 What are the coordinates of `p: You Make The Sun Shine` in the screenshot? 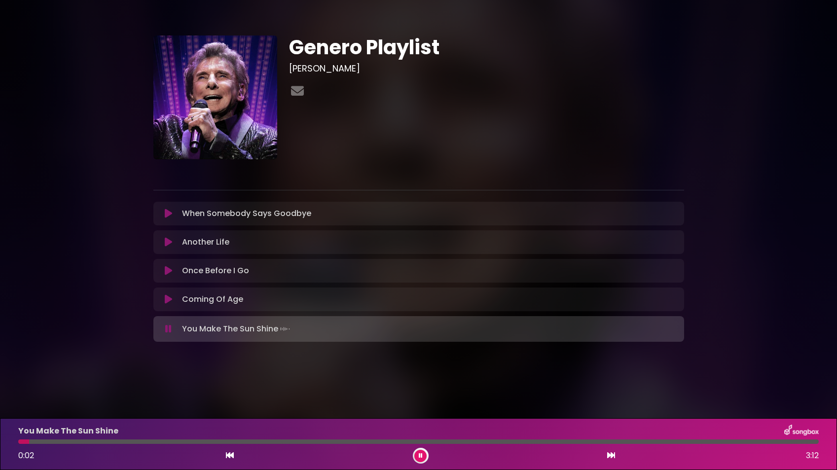 It's located at (237, 329).